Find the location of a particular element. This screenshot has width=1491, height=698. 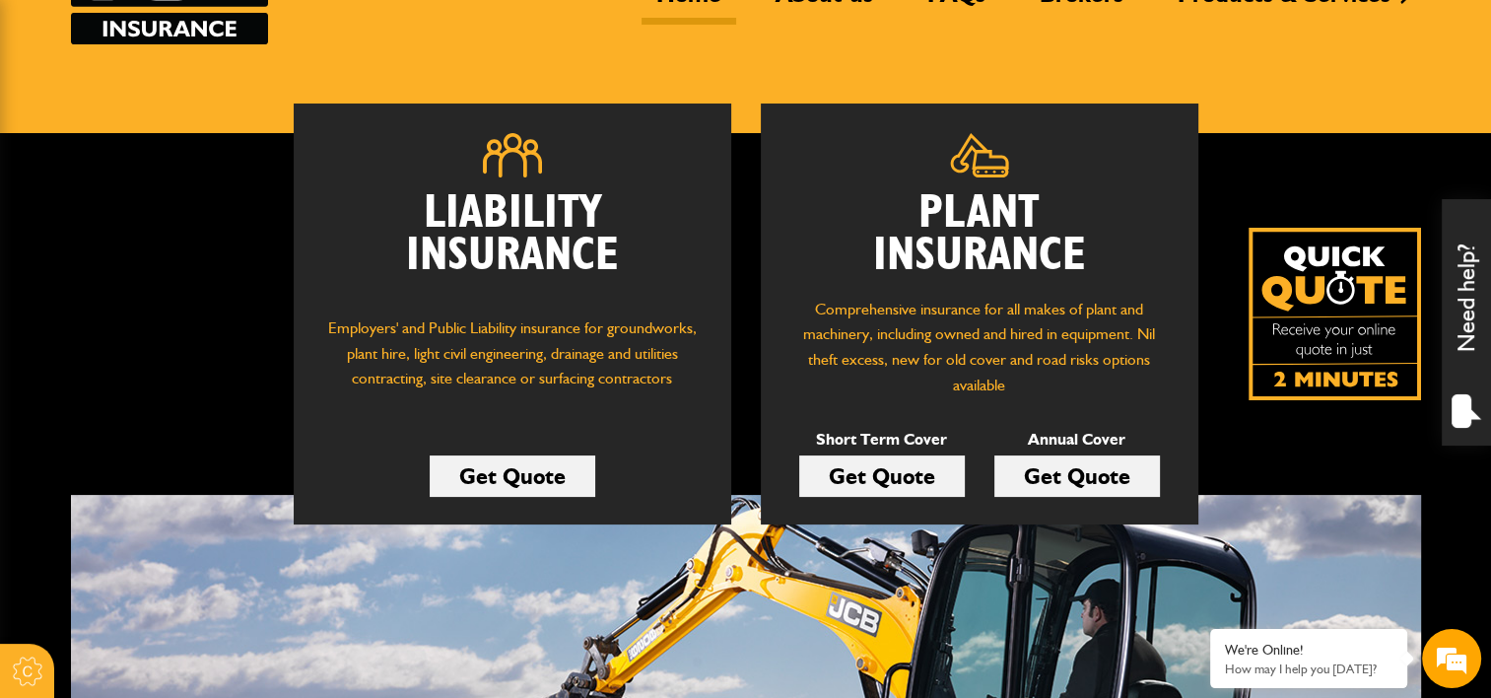

p: Comprehensive insurance for all makes of plant and machinery, including owned and hired in equipm... is located at coordinates (980, 347).